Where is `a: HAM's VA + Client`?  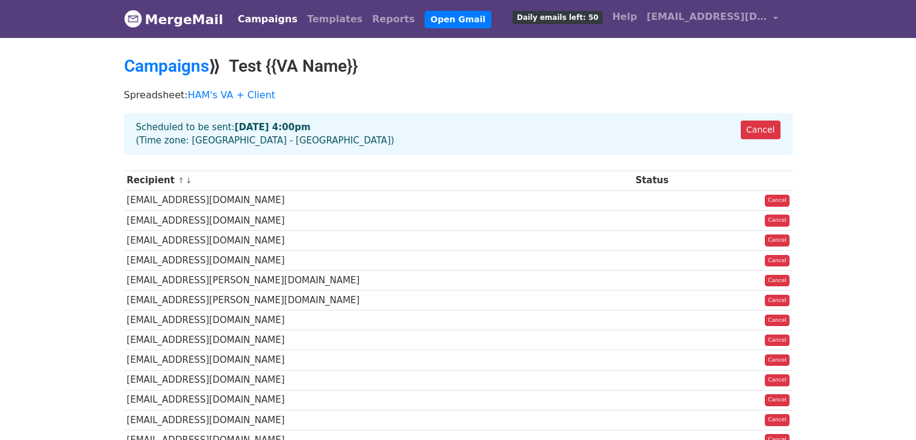 a: HAM's VA + Client is located at coordinates (231, 95).